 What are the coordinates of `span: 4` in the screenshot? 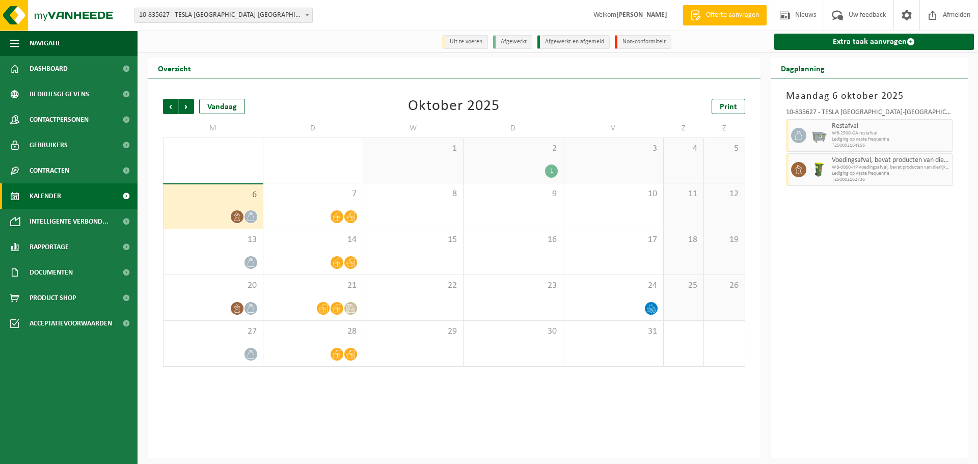 It's located at (683, 149).